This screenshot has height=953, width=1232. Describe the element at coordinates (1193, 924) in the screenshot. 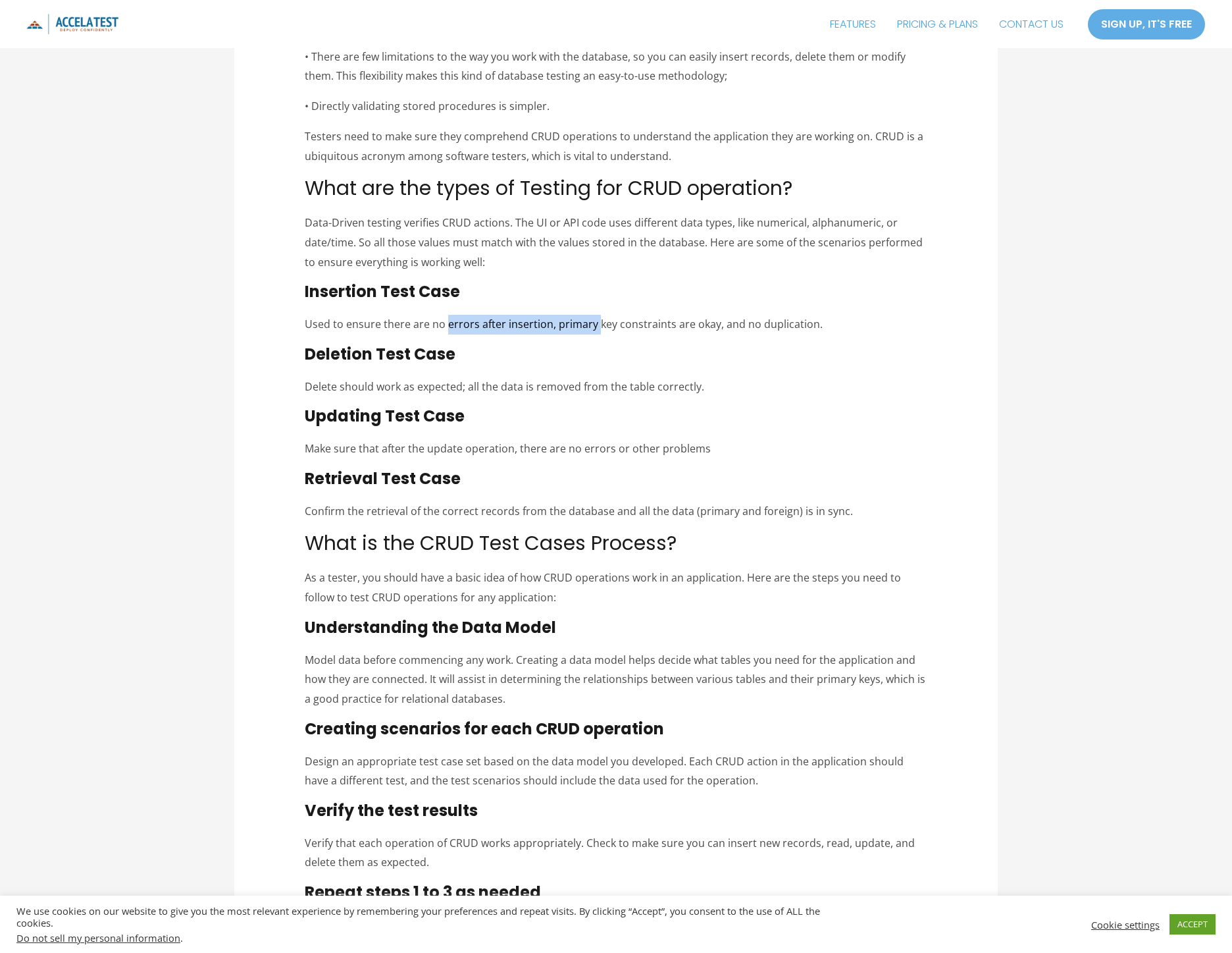

I see `a: ACCEPT` at that location.